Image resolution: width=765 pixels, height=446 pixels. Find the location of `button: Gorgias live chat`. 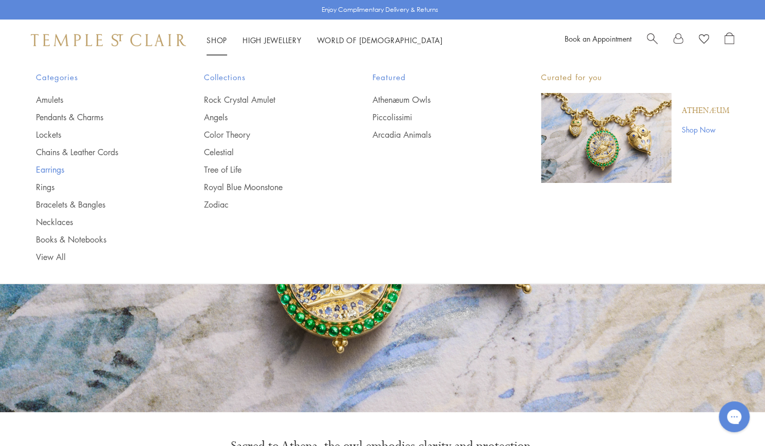

button: Gorgias live chat is located at coordinates (21, 19).